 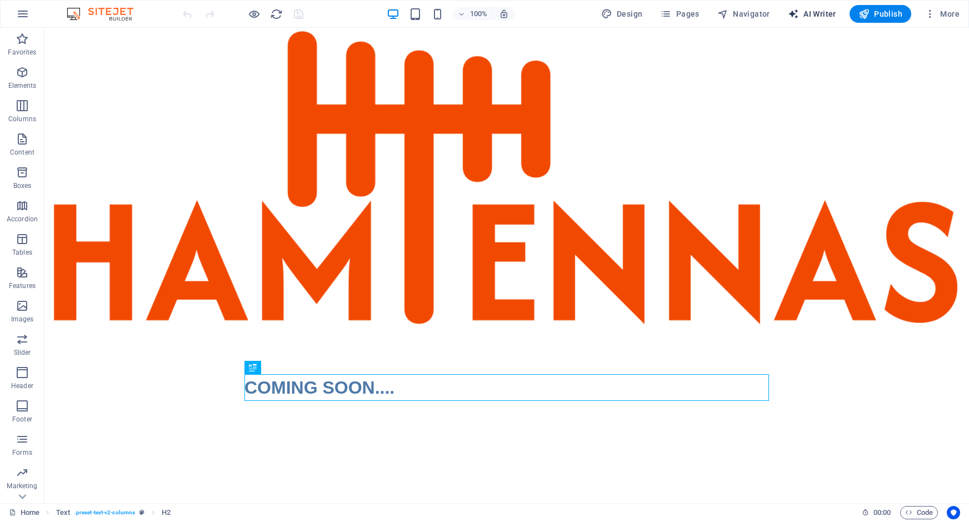 I want to click on button: Code, so click(x=919, y=512).